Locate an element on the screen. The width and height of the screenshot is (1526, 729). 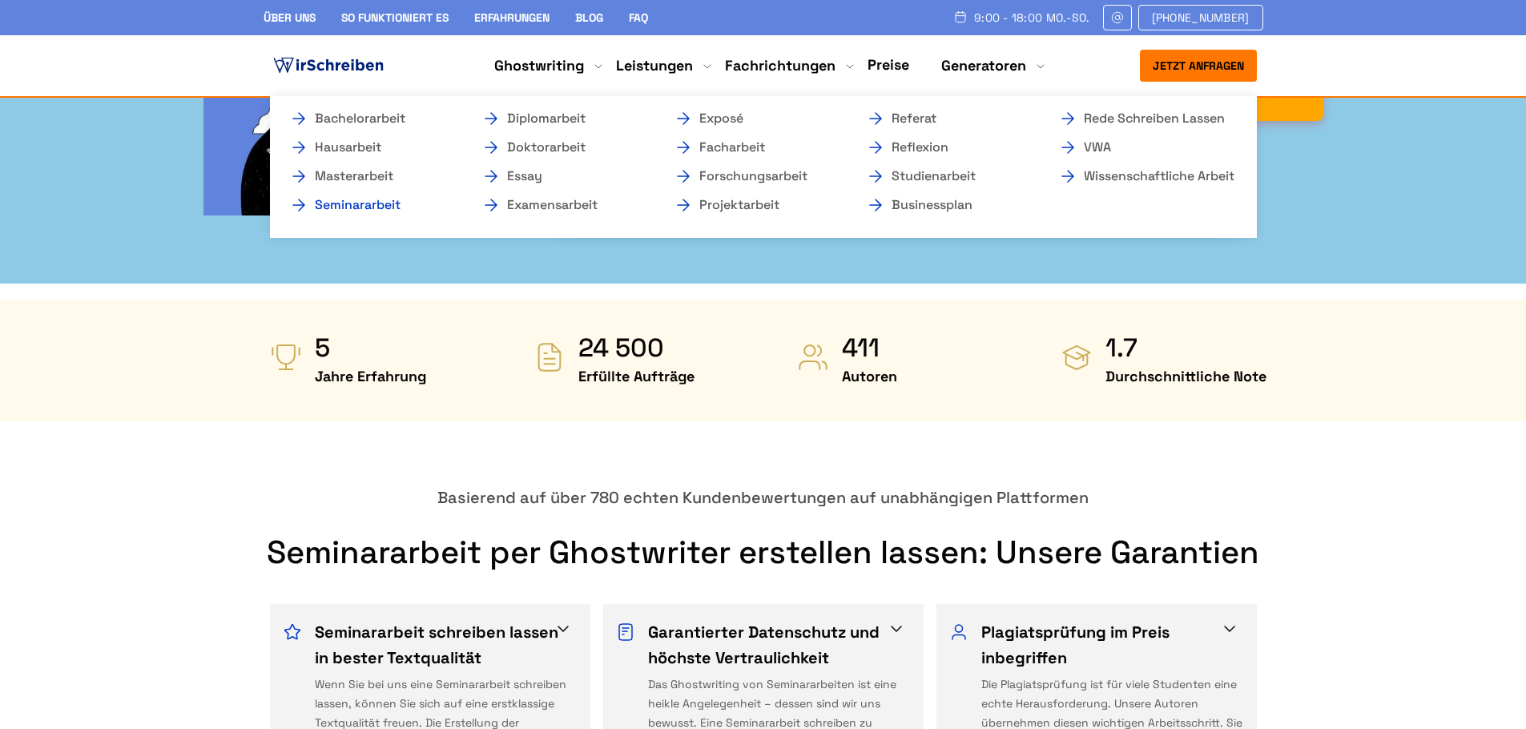
img: Email is located at coordinates (1118, 18).